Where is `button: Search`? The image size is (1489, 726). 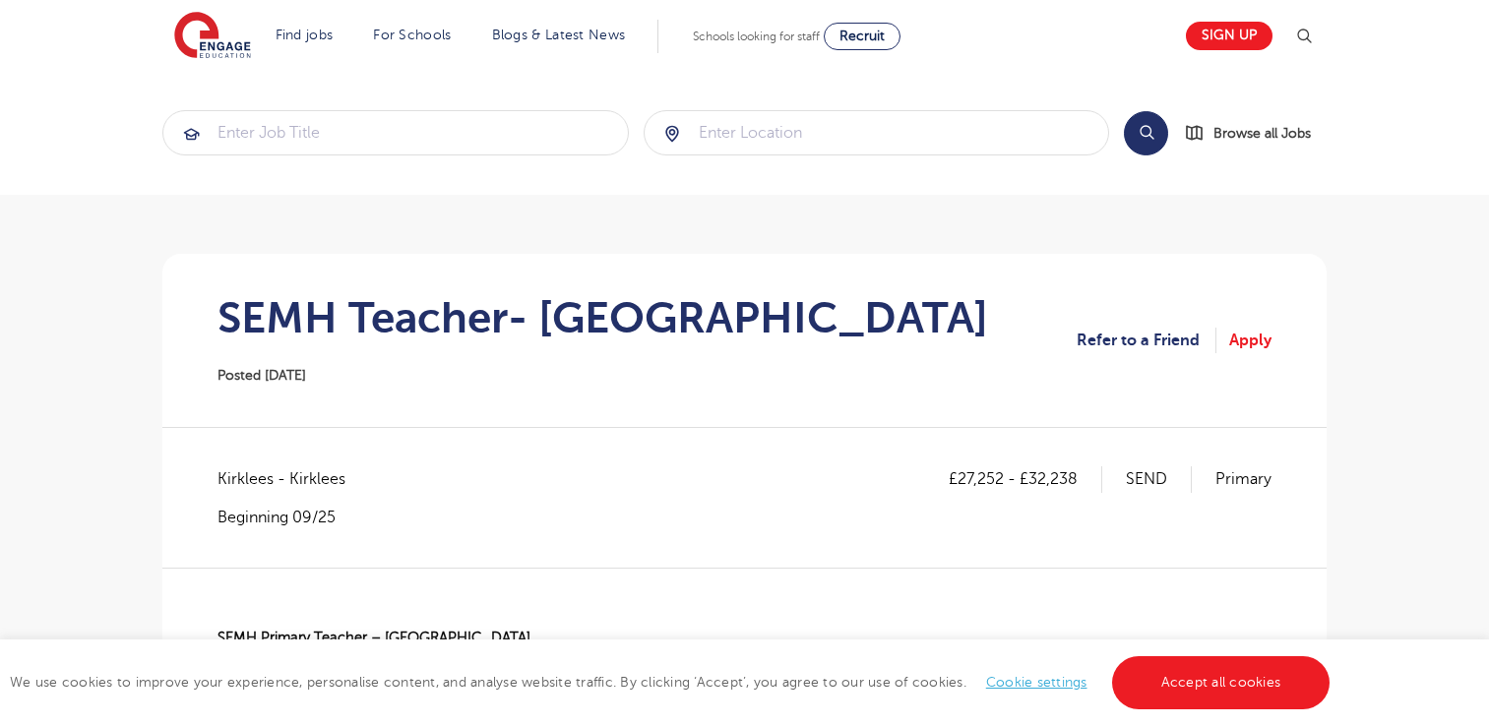
button: Search is located at coordinates (1146, 133).